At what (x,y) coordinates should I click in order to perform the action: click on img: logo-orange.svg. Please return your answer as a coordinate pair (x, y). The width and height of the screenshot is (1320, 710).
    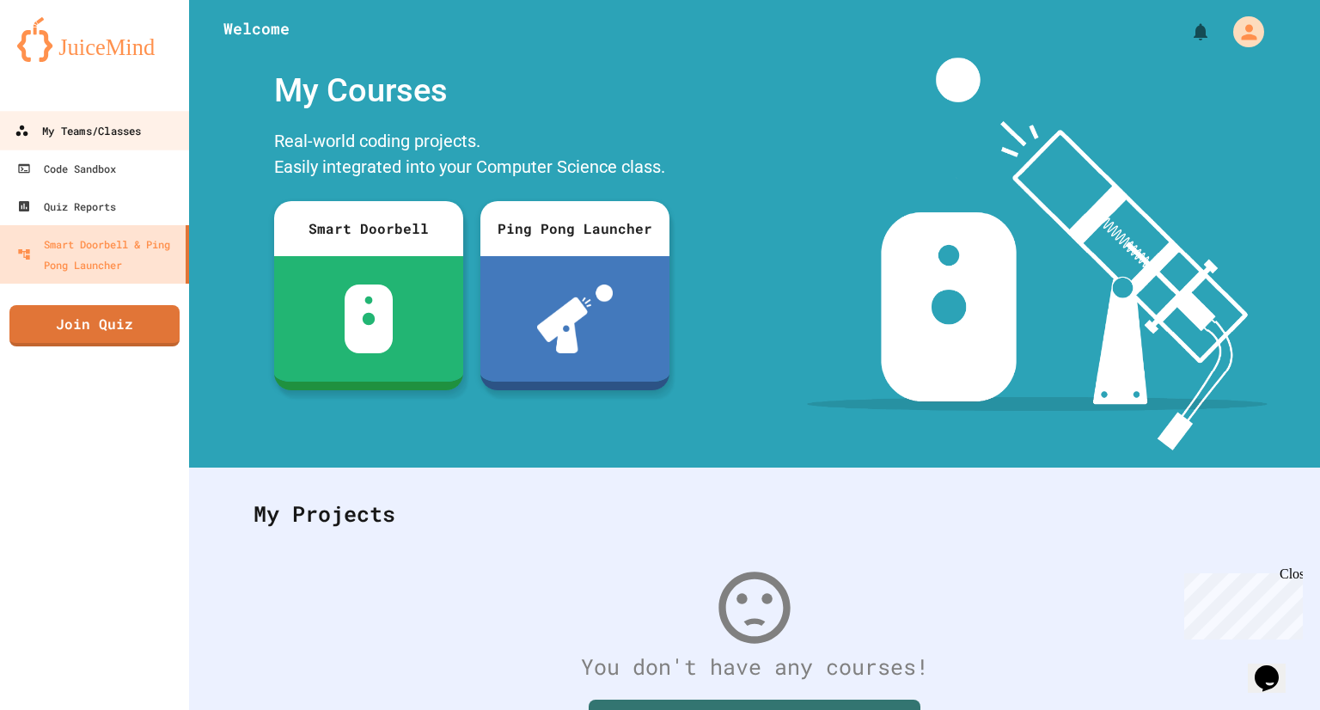
    Looking at the image, I should click on (95, 40).